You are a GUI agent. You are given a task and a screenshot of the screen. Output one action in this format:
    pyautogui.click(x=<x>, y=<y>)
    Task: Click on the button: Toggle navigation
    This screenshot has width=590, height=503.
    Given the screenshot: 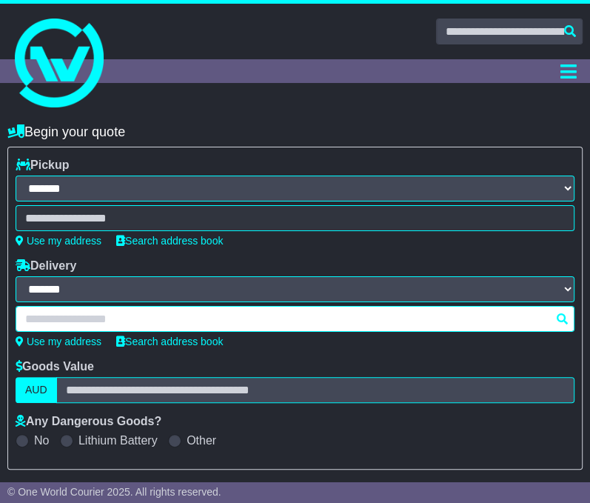 What is the action you would take?
    pyautogui.click(x=568, y=71)
    